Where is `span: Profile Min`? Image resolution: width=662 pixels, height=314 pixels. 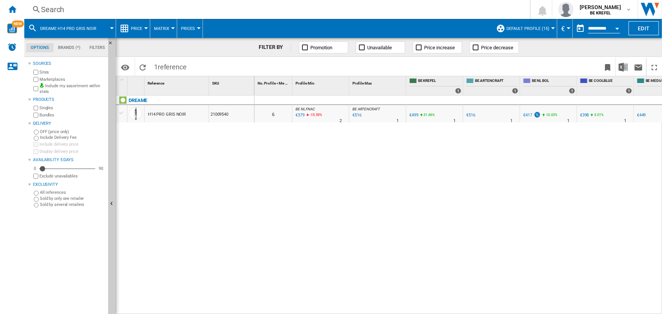 span: Profile Min is located at coordinates (305, 83).